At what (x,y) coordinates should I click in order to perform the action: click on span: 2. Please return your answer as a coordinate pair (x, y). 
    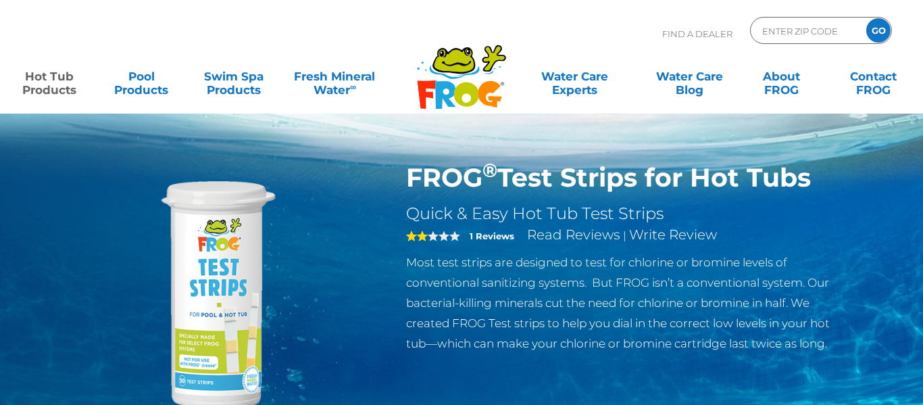
    Looking at the image, I should click on (417, 236).